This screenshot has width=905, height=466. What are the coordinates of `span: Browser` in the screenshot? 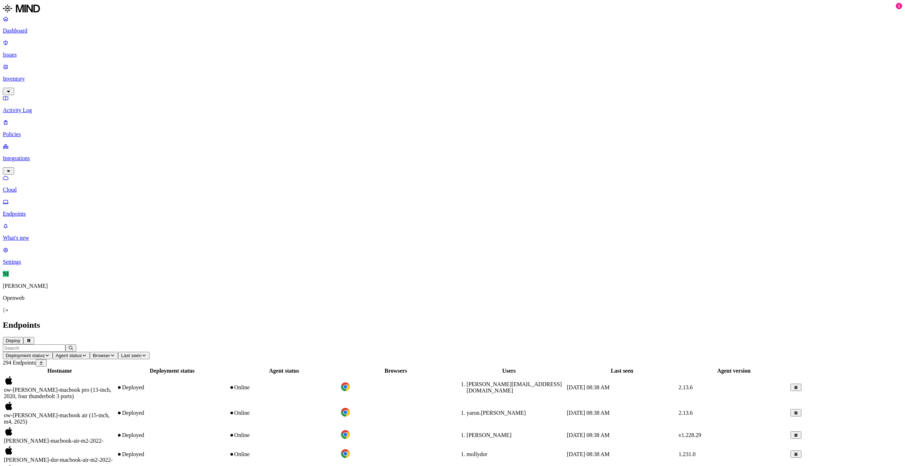 It's located at (101, 355).